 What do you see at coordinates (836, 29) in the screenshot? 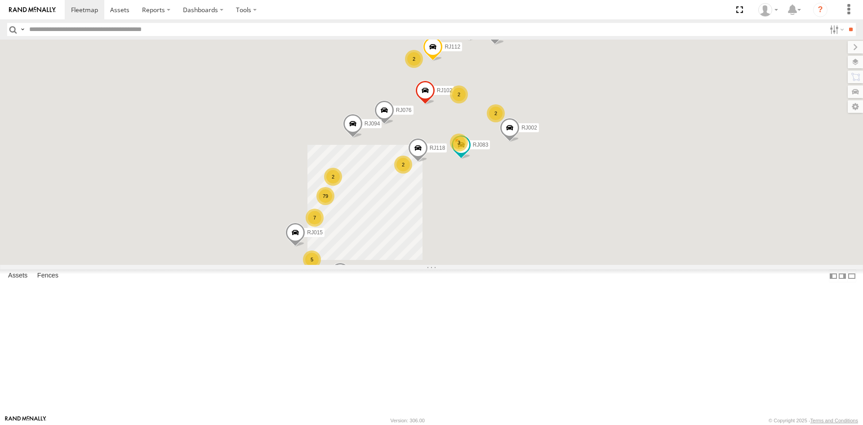
I see `label: Search Filter Options` at bounding box center [836, 29].